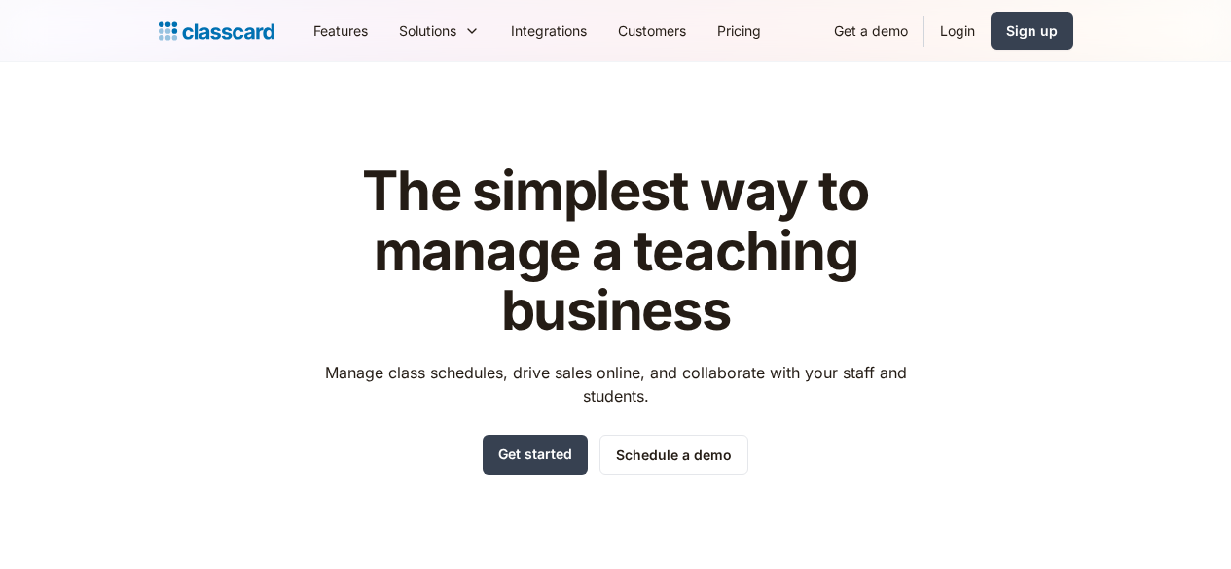  Describe the element at coordinates (957, 30) in the screenshot. I see `a: Login` at that location.